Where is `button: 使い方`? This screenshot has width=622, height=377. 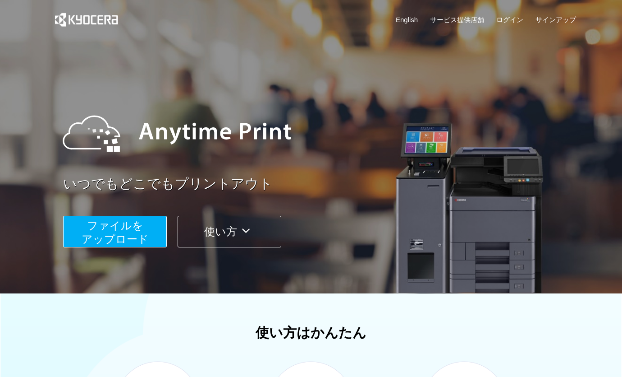
button: 使い方 is located at coordinates (230, 231).